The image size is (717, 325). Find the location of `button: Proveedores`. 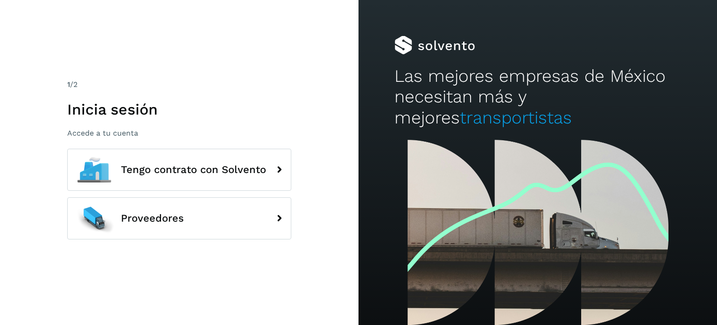

button: Proveedores is located at coordinates (179, 218).